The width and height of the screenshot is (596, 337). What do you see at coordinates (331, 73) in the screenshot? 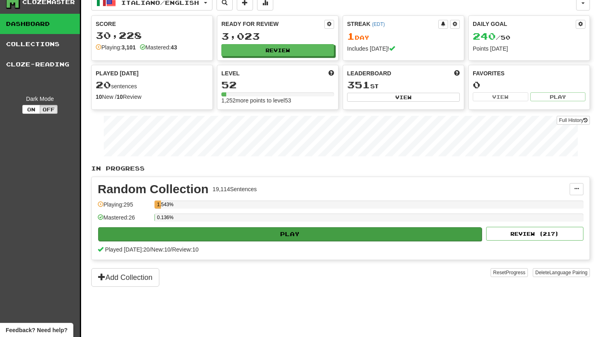
I see `span: Score more points to level up` at bounding box center [331, 73].